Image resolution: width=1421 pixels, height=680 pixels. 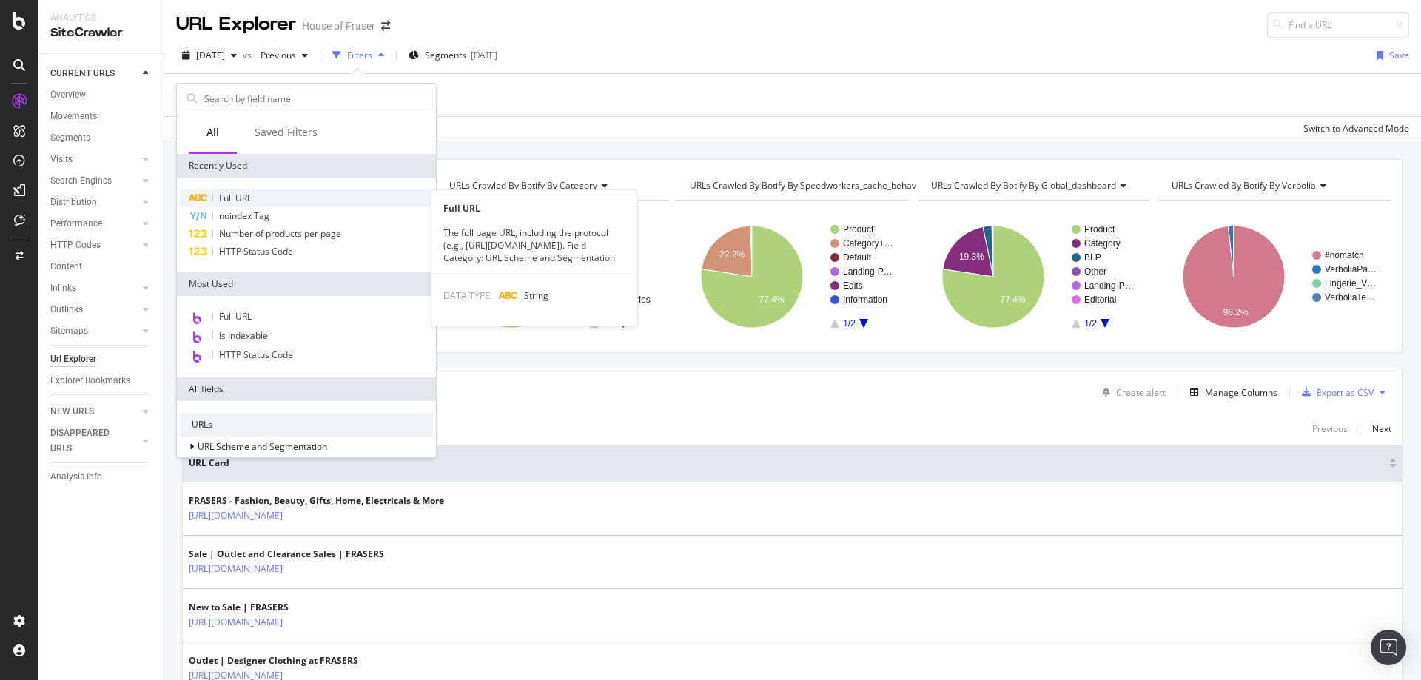 I want to click on a: Outlinks, so click(x=94, y=309).